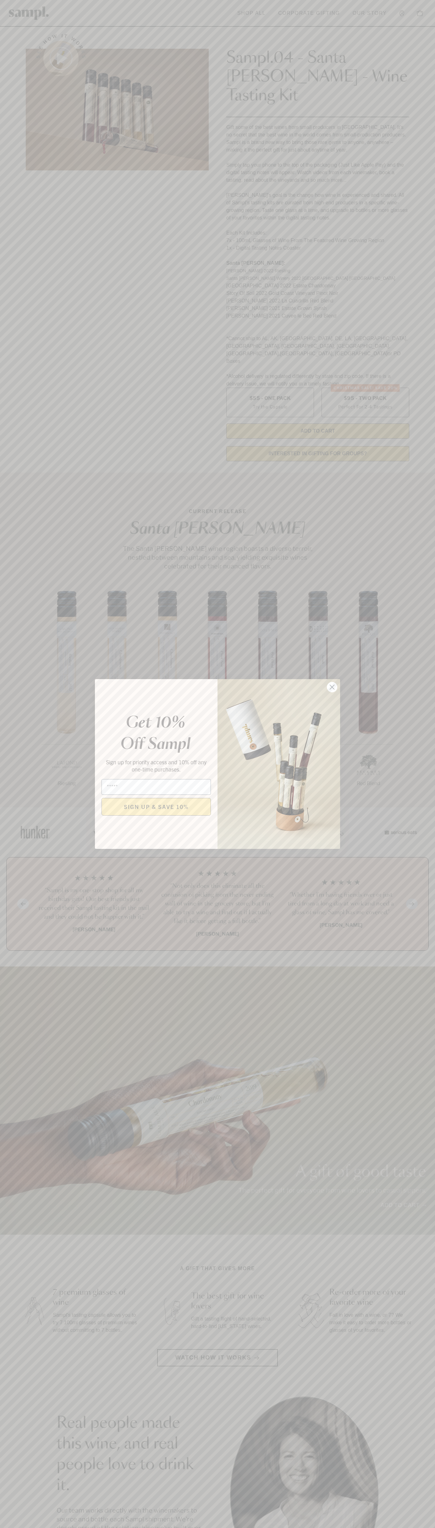 Image resolution: width=435 pixels, height=1528 pixels. Describe the element at coordinates (155, 734) in the screenshot. I see `em: Get 10% Off Sampl` at that location.